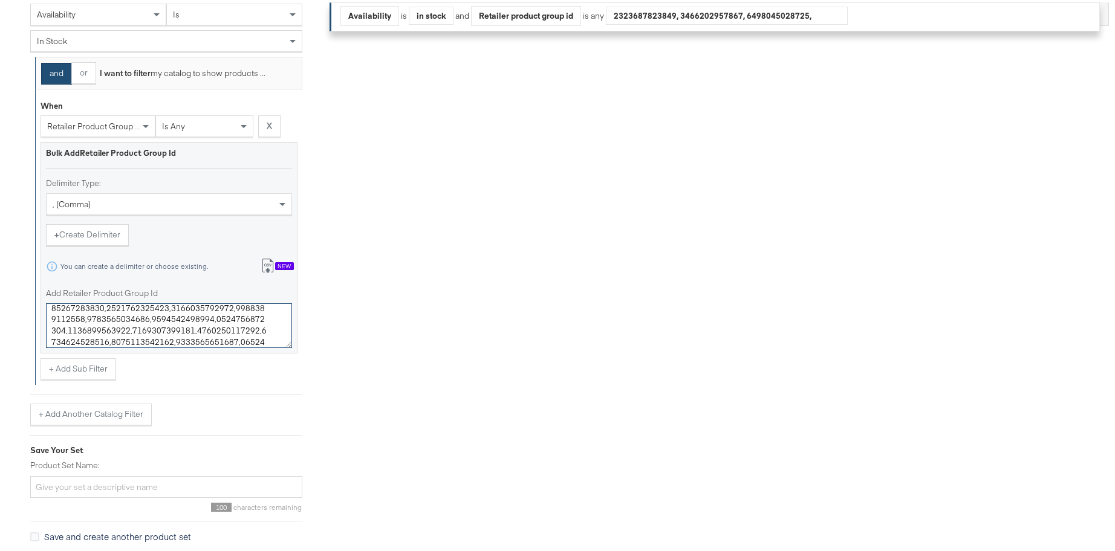 The width and height of the screenshot is (1115, 551). Describe the element at coordinates (71, 202) in the screenshot. I see `span: , (comma)` at that location.